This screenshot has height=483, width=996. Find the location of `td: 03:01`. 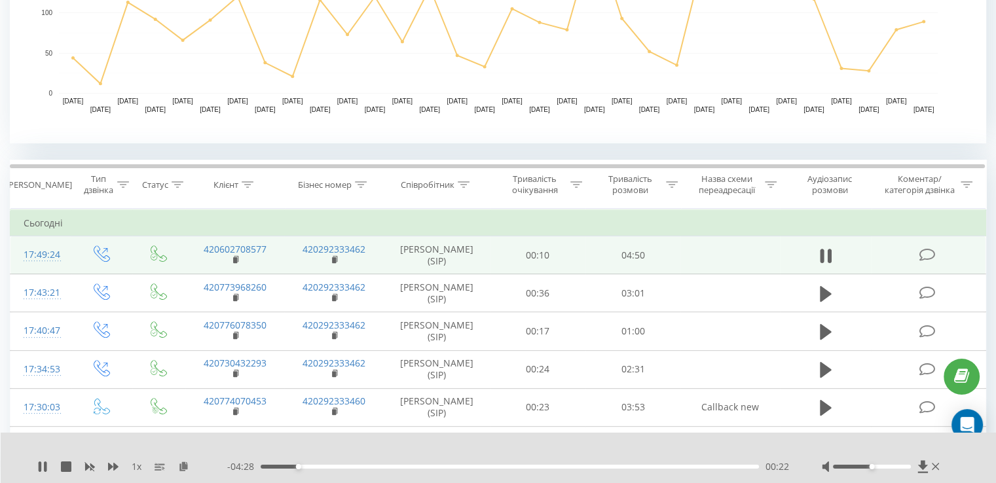

td: 03:01 is located at coordinates (633, 293).